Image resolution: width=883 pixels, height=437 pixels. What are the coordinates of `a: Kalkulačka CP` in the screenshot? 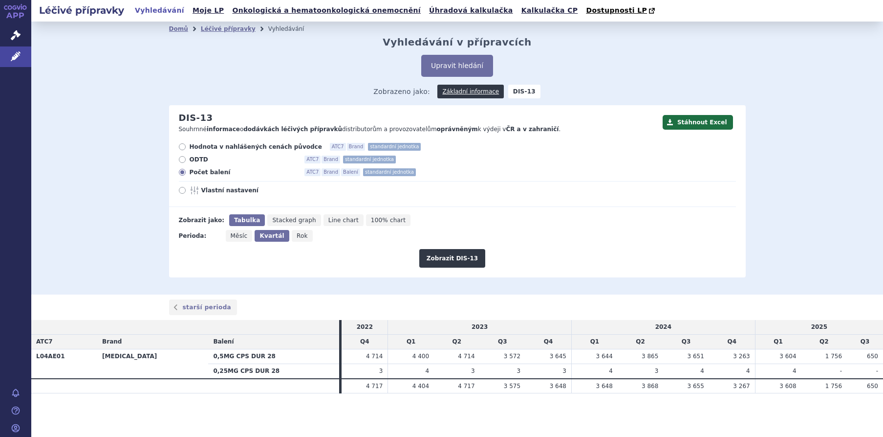 It's located at (550, 10).